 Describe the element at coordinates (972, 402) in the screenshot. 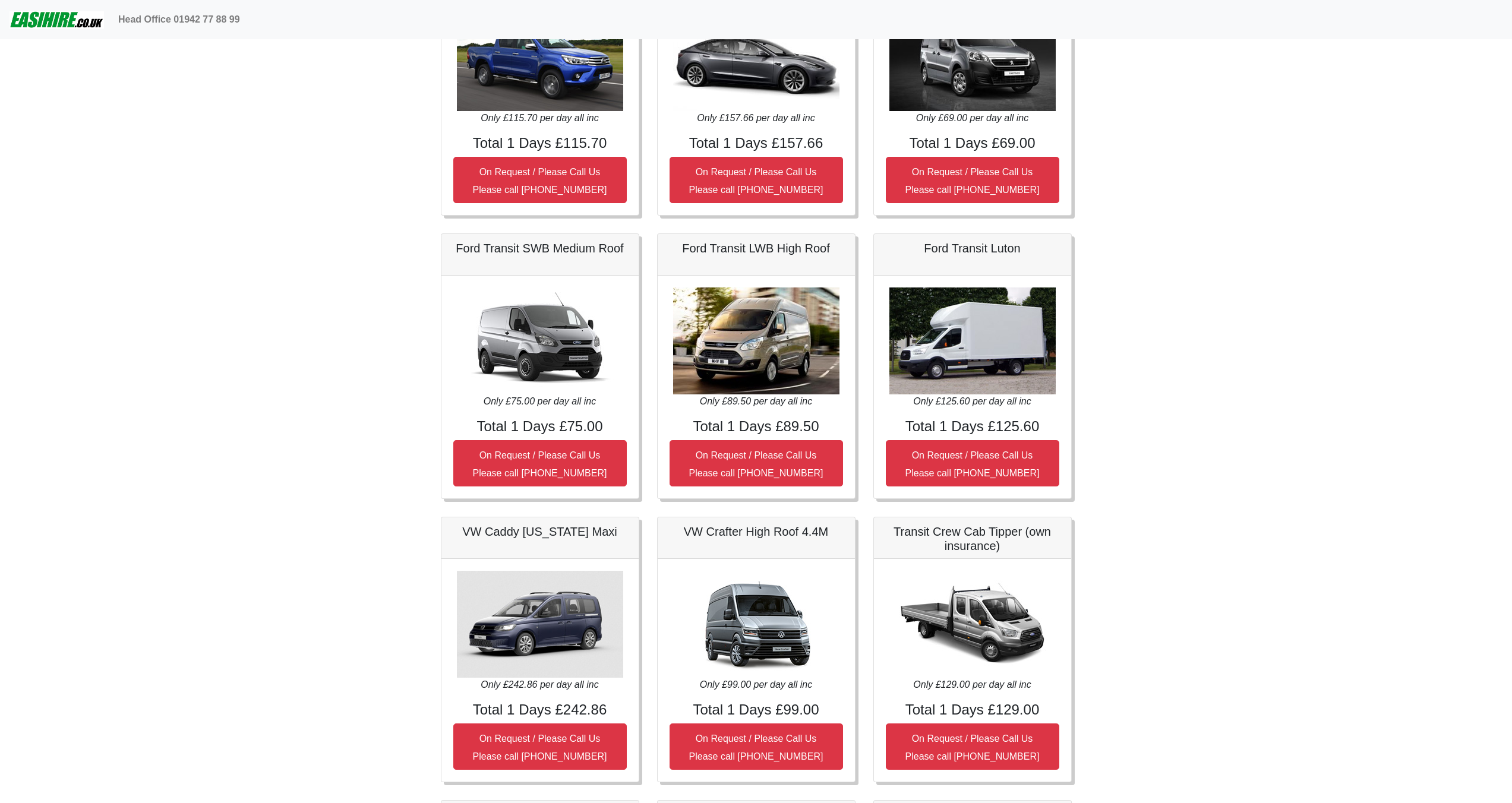

I see `i: Only £125.60 per day all inc` at that location.